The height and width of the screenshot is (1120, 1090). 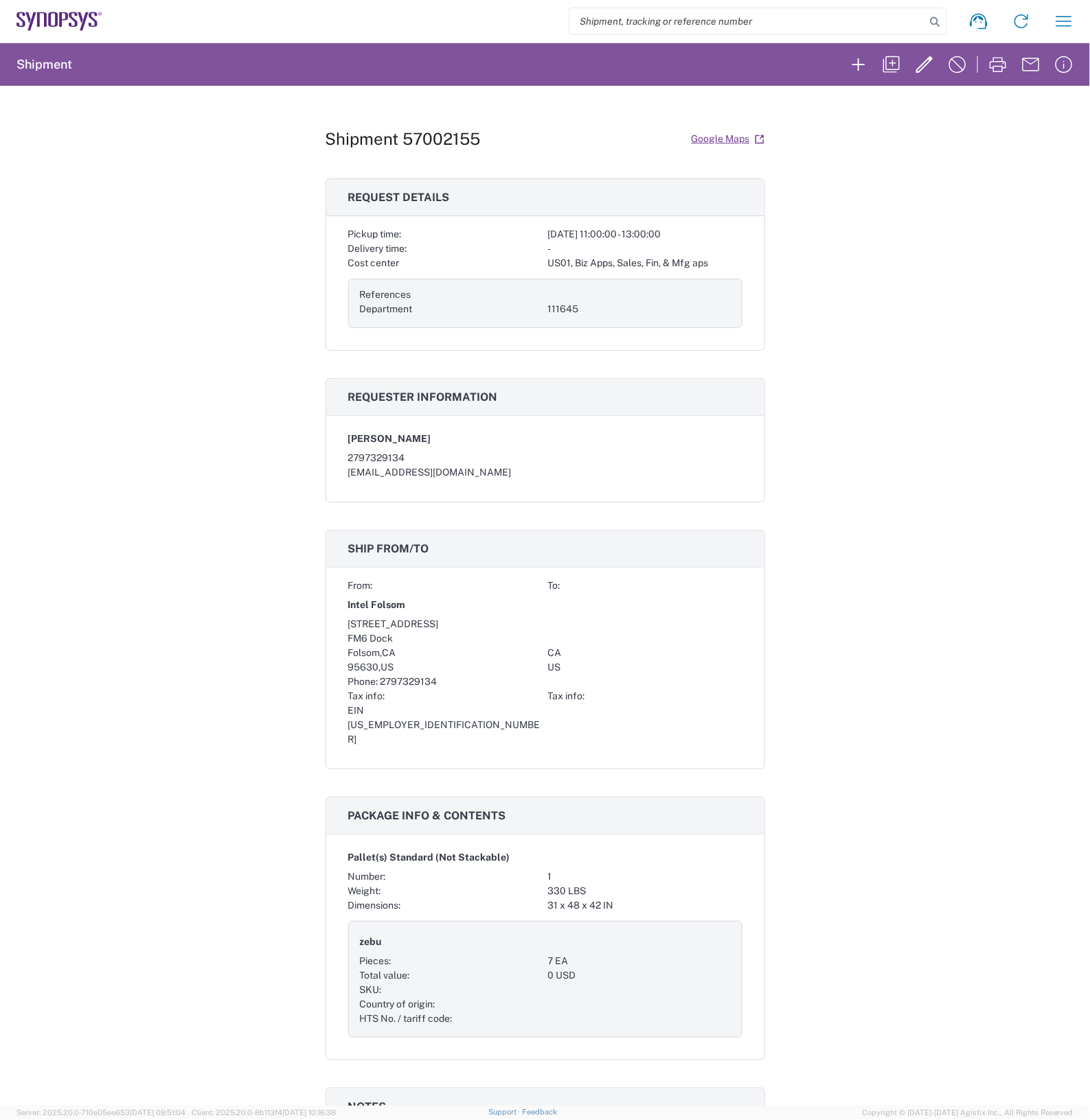 I want to click on span: Pickup time:, so click(x=375, y=234).